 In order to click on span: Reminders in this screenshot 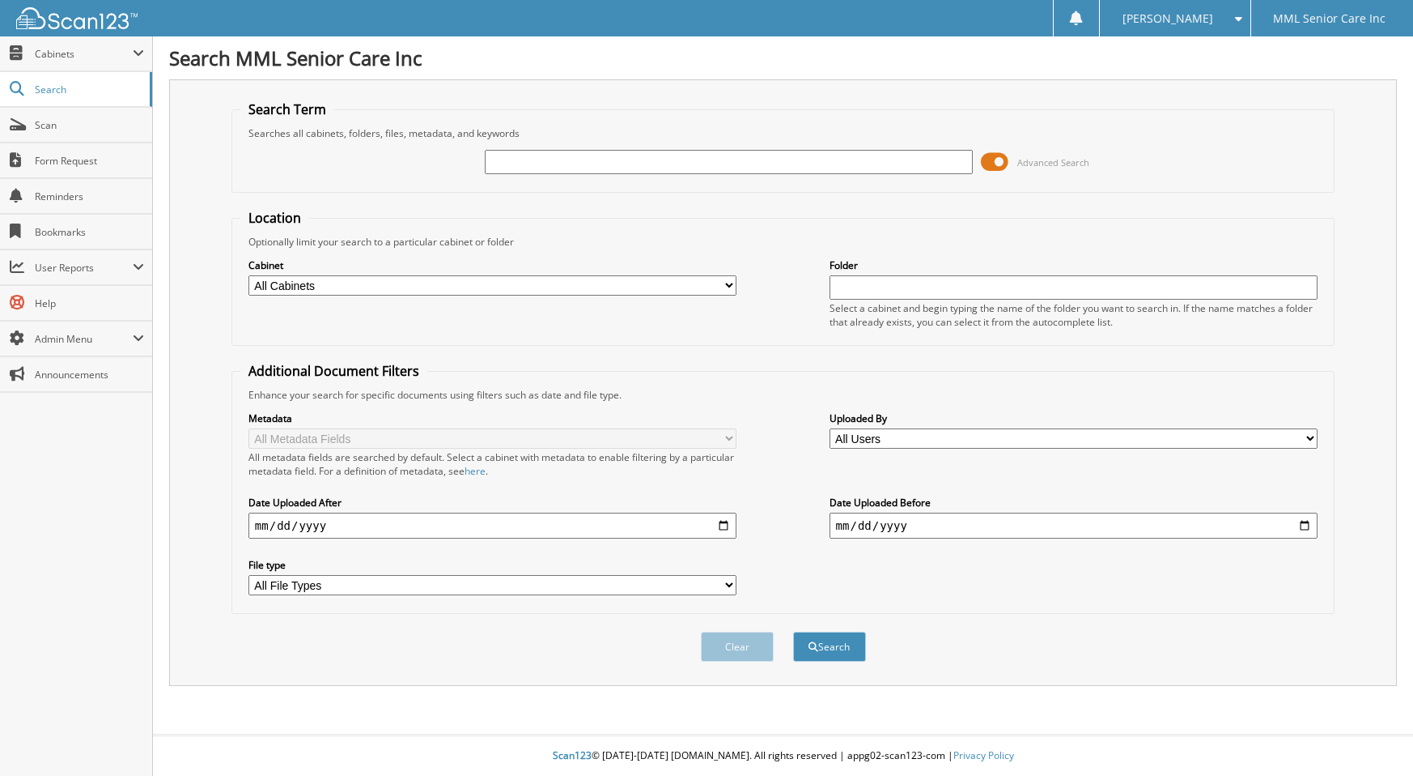, I will do `click(89, 196)`.